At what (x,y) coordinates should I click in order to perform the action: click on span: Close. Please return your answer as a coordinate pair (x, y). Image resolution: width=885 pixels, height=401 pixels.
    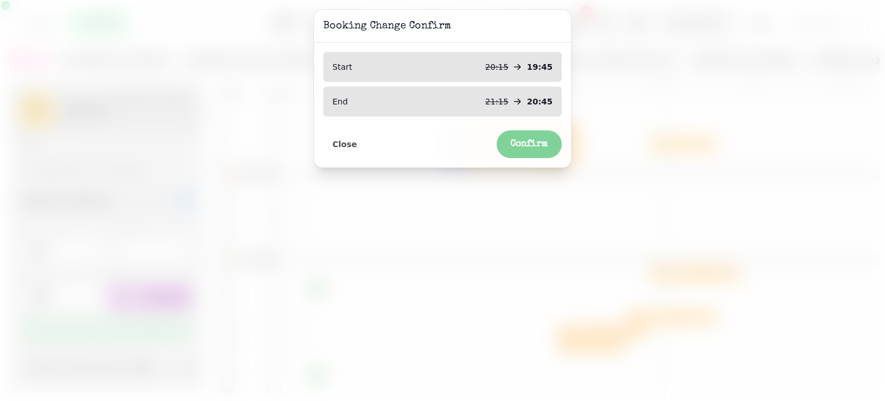
    Looking at the image, I should click on (345, 144).